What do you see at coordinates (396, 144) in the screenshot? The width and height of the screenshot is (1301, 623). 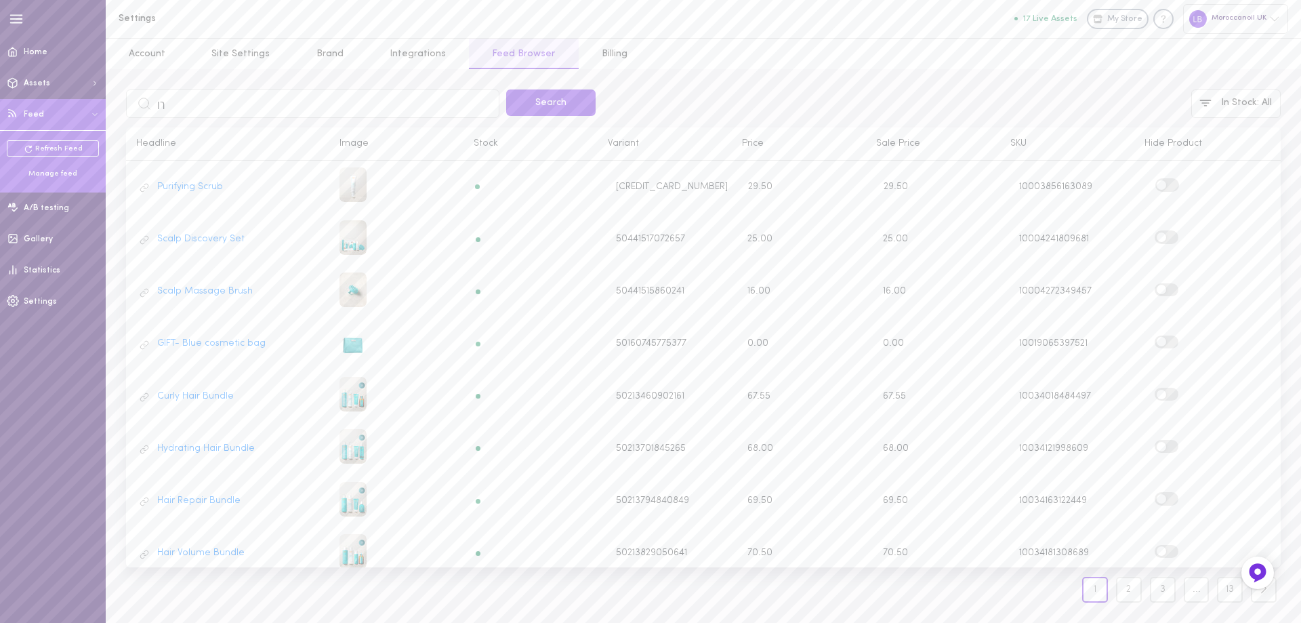 I see `div: Image` at bounding box center [396, 144].